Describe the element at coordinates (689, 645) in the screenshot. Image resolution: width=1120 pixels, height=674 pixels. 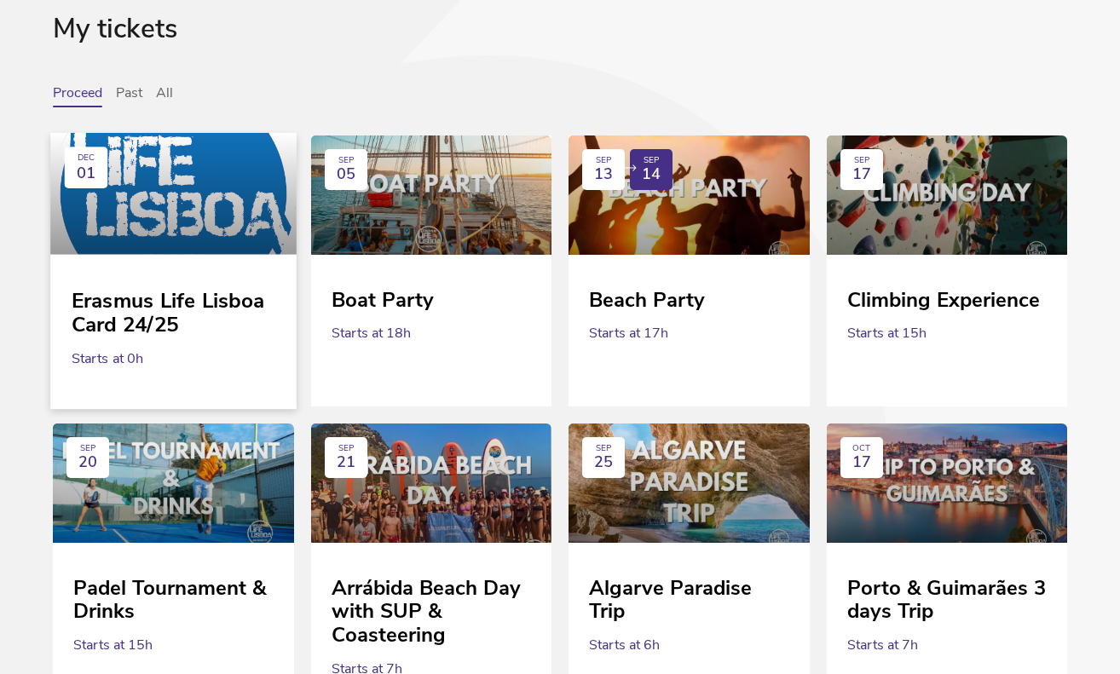
I see `div: Starts at 6h` at that location.